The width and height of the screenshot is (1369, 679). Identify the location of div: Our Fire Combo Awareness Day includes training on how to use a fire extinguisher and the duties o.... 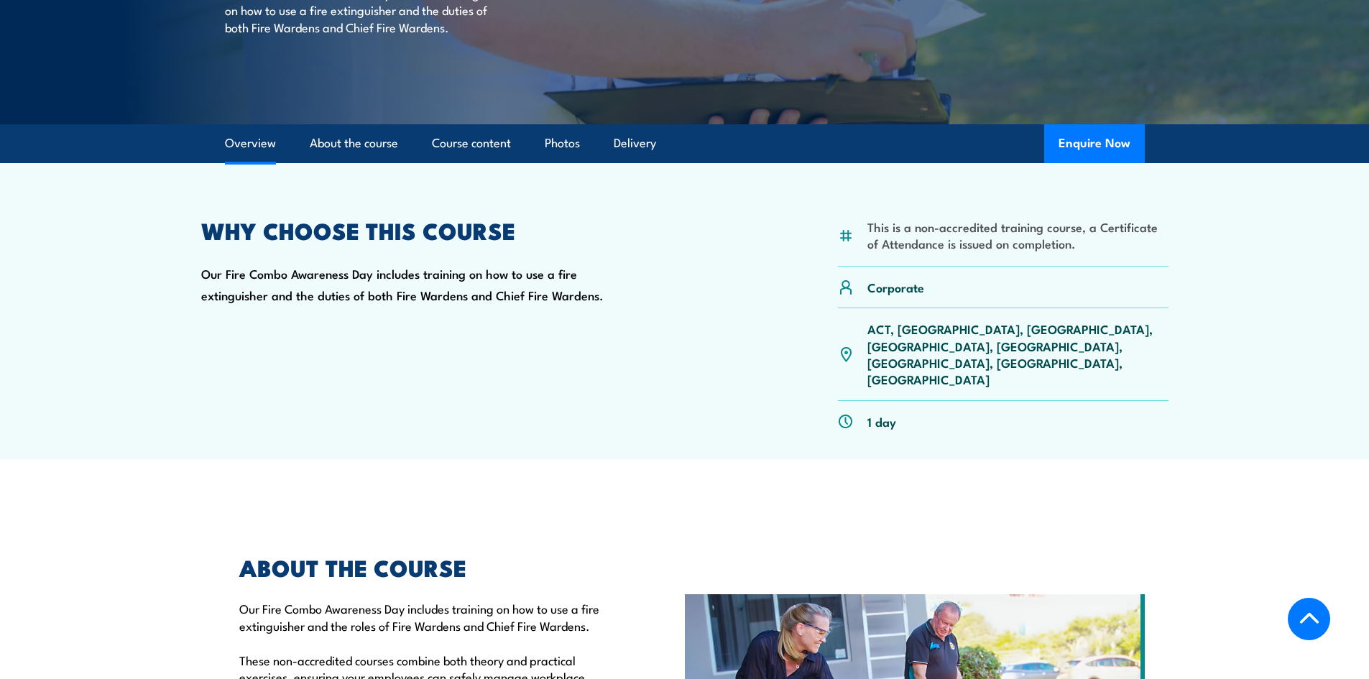
(411, 331).